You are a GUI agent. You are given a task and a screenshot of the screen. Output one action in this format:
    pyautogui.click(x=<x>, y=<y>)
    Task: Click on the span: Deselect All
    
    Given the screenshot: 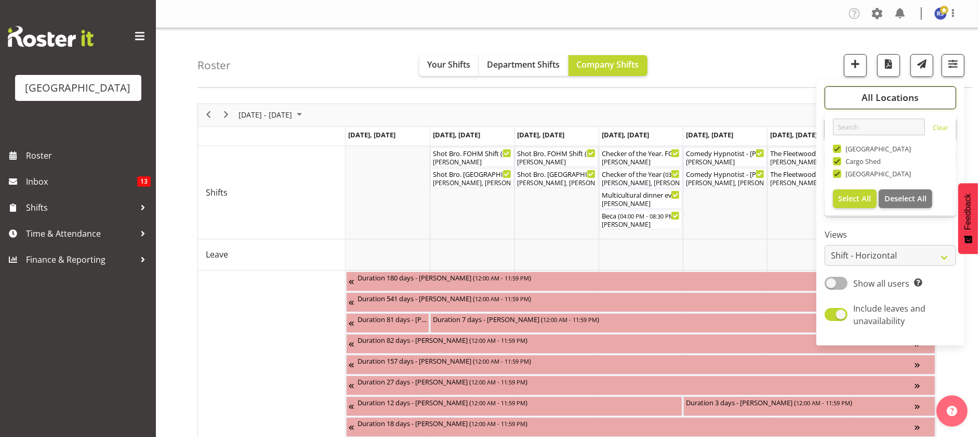 What is the action you would take?
    pyautogui.click(x=906, y=198)
    